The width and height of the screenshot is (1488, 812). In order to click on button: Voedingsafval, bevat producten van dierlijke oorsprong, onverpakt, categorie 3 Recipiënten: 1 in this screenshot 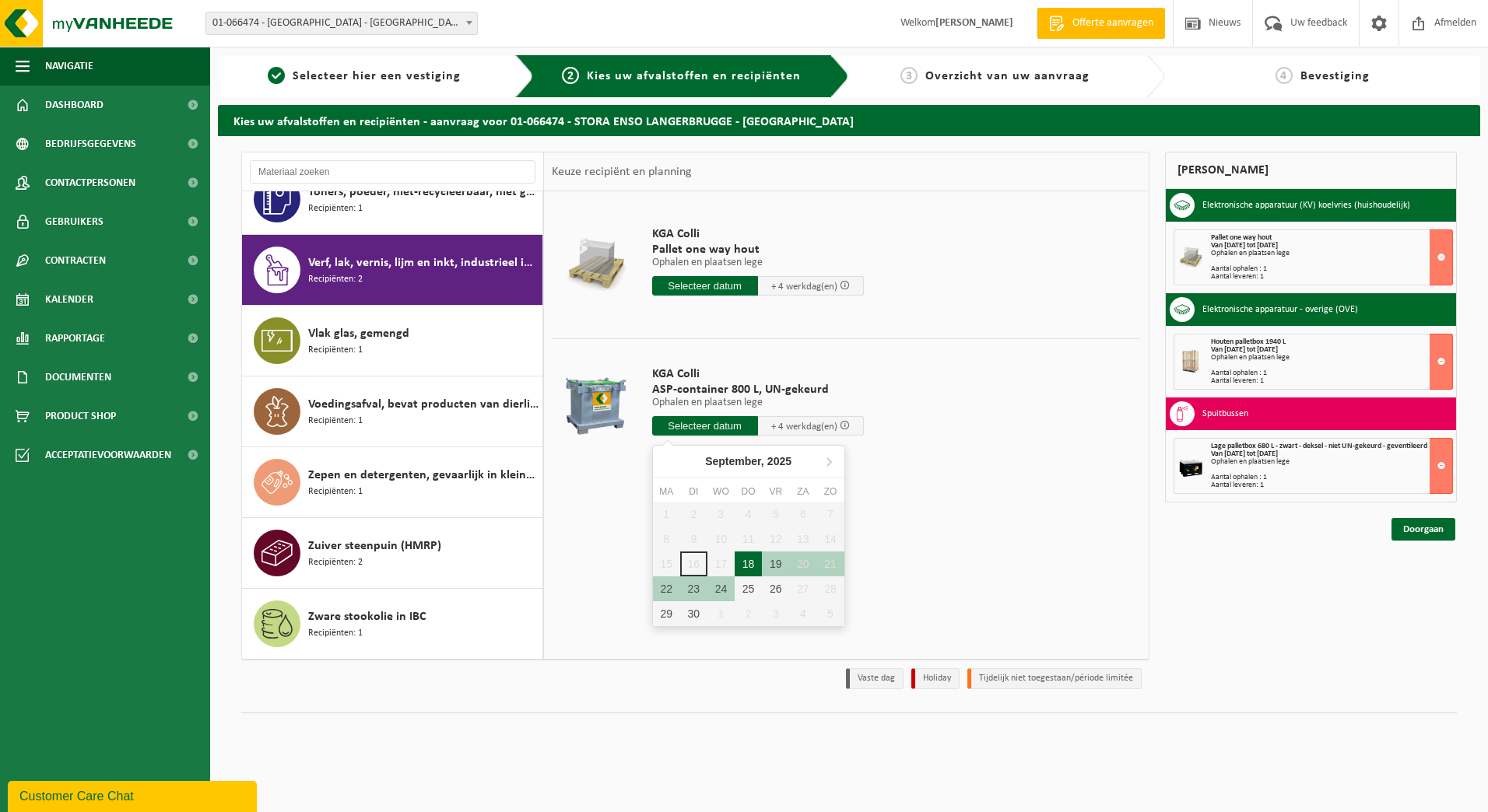, I will do `click(392, 411)`.